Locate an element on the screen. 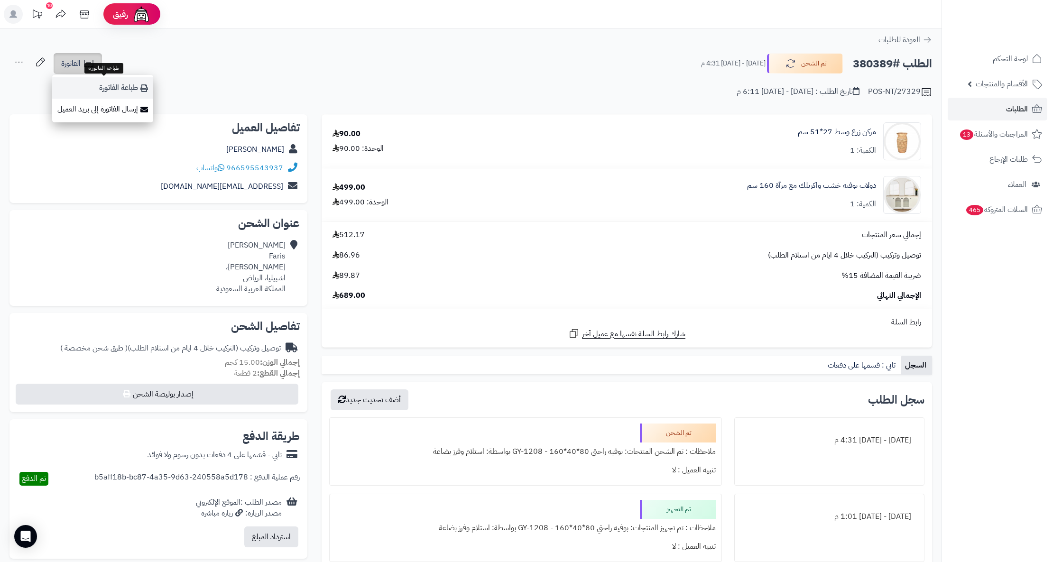 This screenshot has height=562, width=1053. span: إجمالي سعر المنتجات is located at coordinates (891, 235).